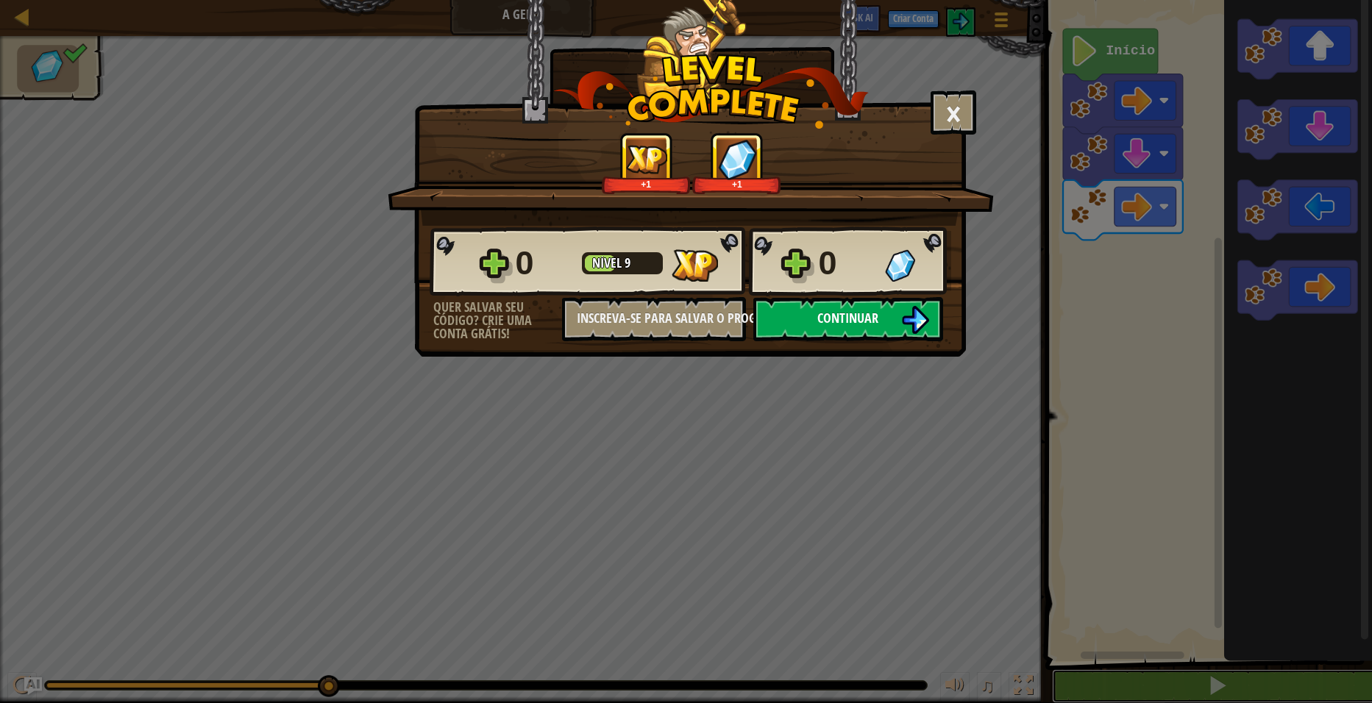 This screenshot has height=703, width=1372. I want to click on span: Nível, so click(608, 263).